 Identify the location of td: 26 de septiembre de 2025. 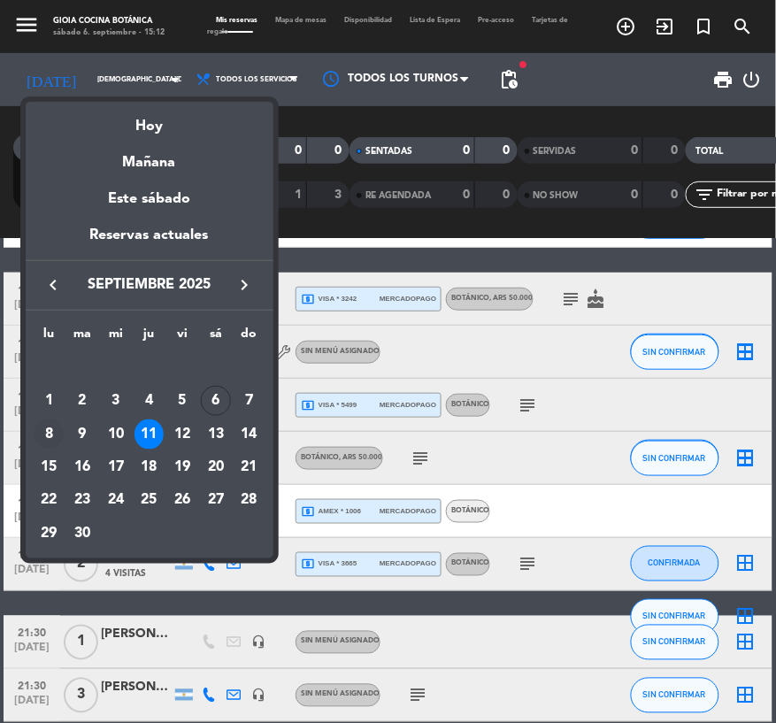
(182, 501).